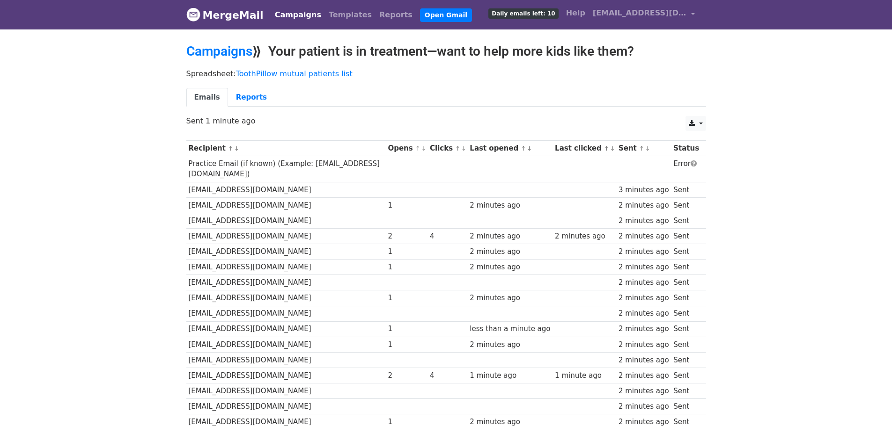  Describe the element at coordinates (251, 97) in the screenshot. I see `a: Reports` at that location.